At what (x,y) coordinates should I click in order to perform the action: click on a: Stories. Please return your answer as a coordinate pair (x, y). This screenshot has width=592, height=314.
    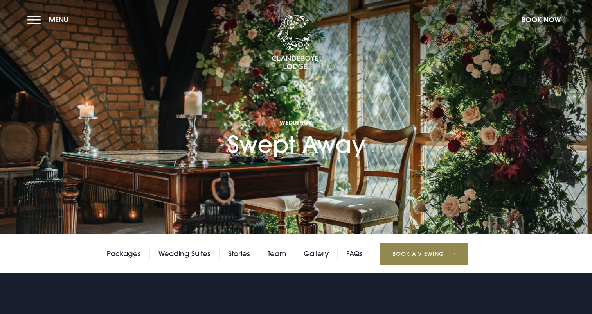
    Looking at the image, I should click on (239, 254).